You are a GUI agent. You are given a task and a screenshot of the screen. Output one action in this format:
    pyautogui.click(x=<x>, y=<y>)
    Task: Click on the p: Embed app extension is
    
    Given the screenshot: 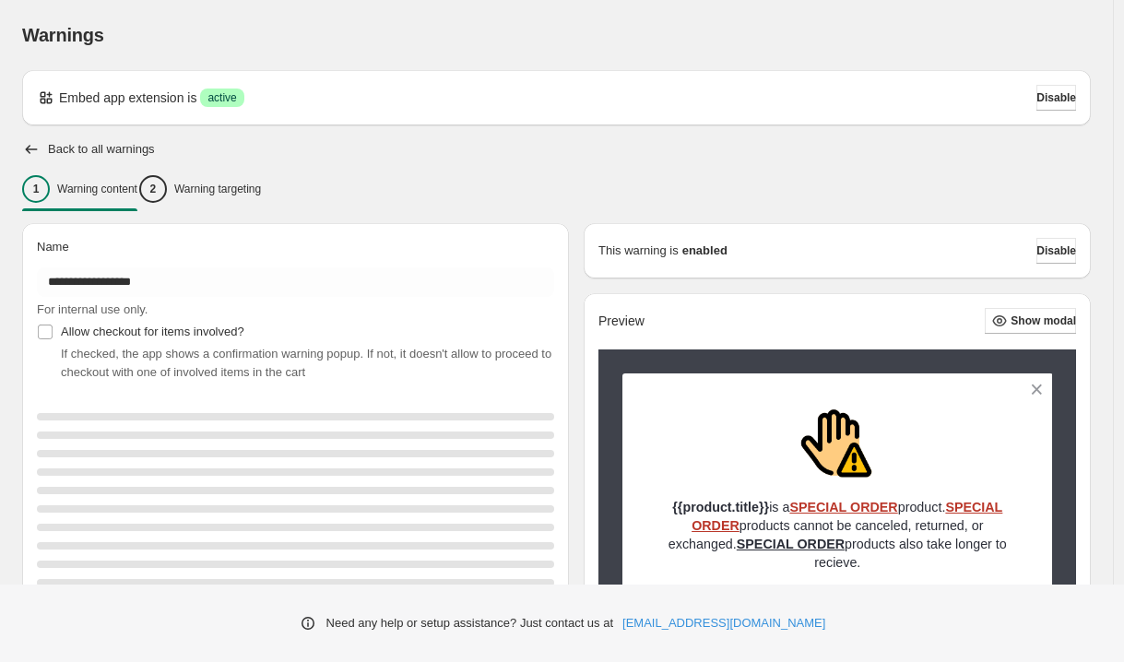 What is the action you would take?
    pyautogui.click(x=127, y=98)
    